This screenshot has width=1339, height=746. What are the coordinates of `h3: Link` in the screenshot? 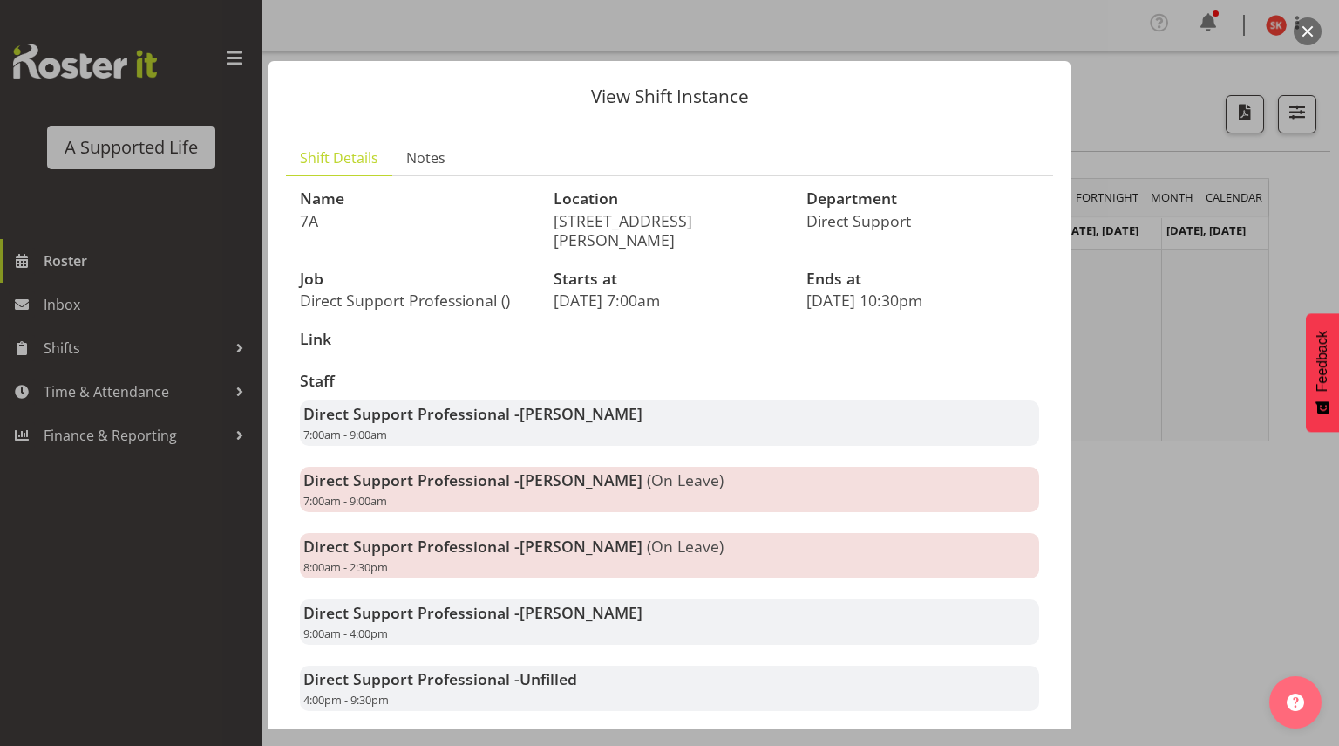 It's located at (416, 339).